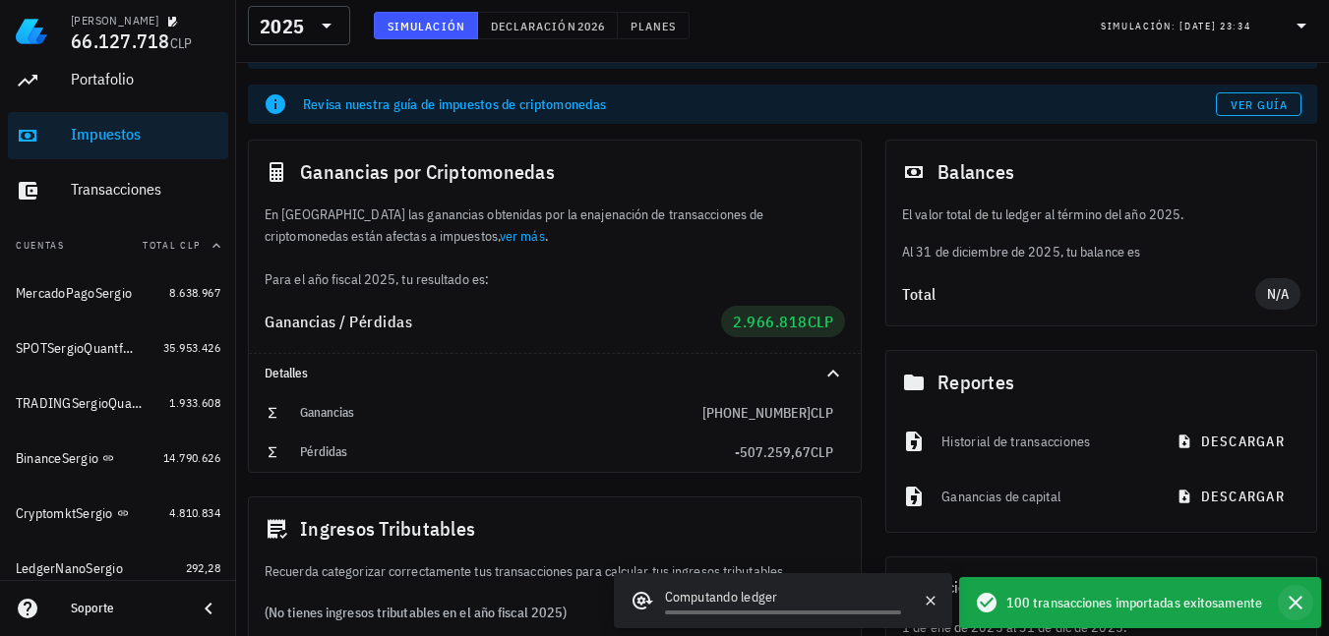 The width and height of the screenshot is (1329, 636). I want to click on span: Planes, so click(653, 26).